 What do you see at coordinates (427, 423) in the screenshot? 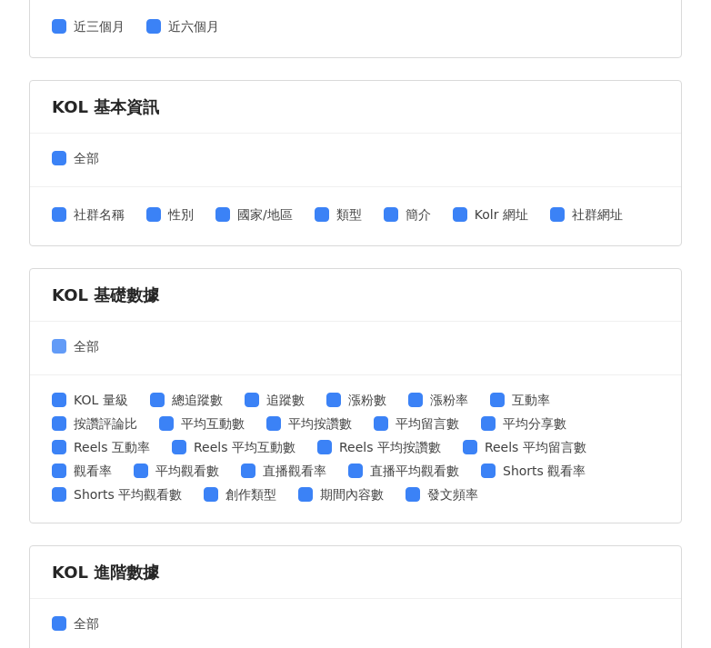
I see `span: 平均留言數` at bounding box center [427, 423].